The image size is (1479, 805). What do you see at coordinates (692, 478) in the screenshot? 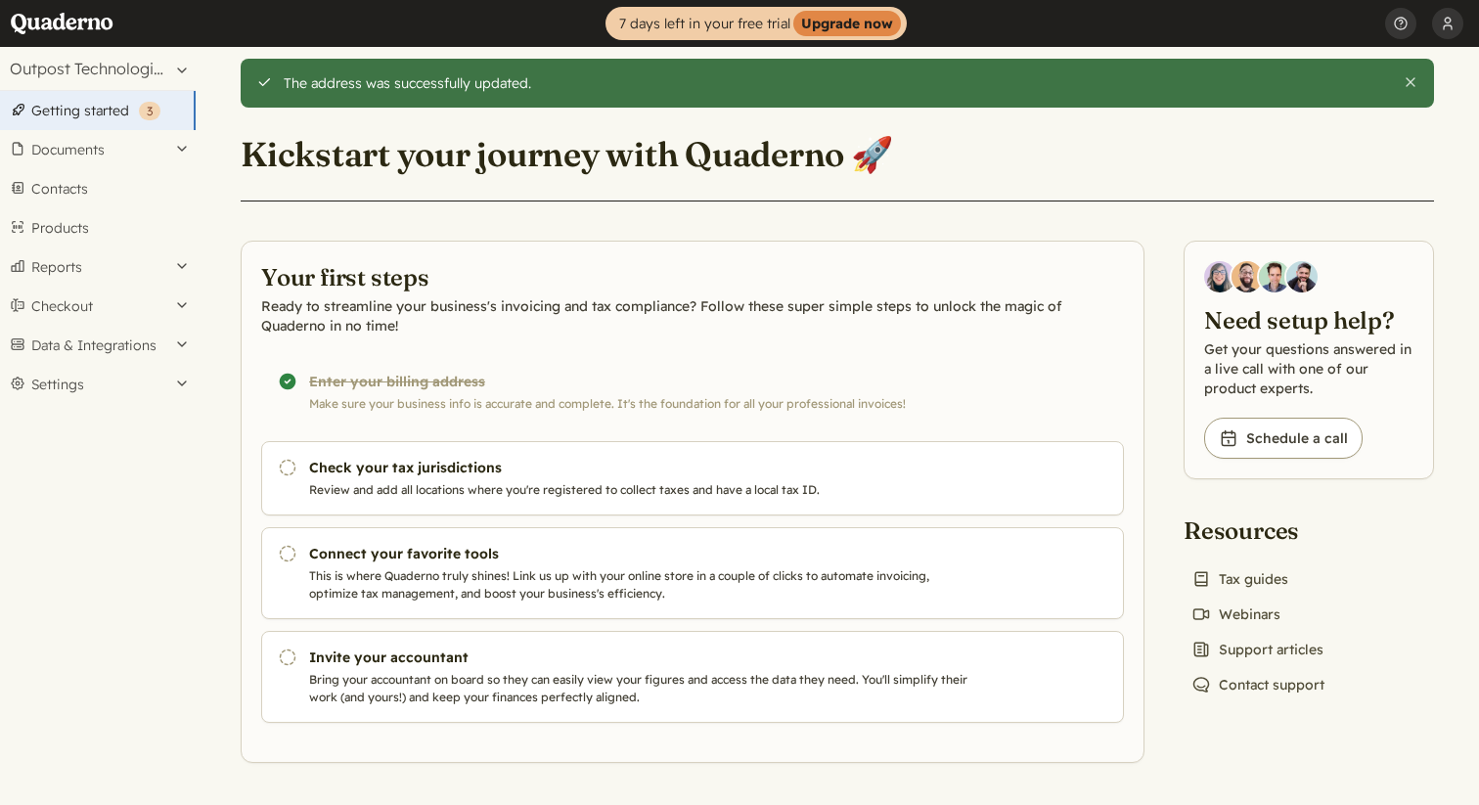
I see `a: Check your tax jurisdictions Review and add all locations where you're registered to collect taxe...` at bounding box center [692, 478].